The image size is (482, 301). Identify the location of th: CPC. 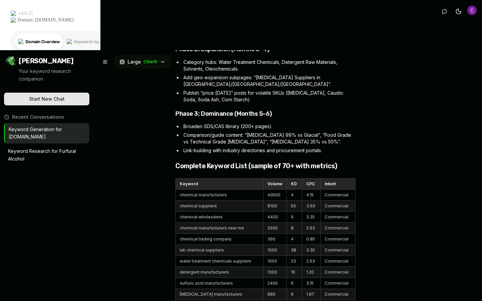
(311, 184).